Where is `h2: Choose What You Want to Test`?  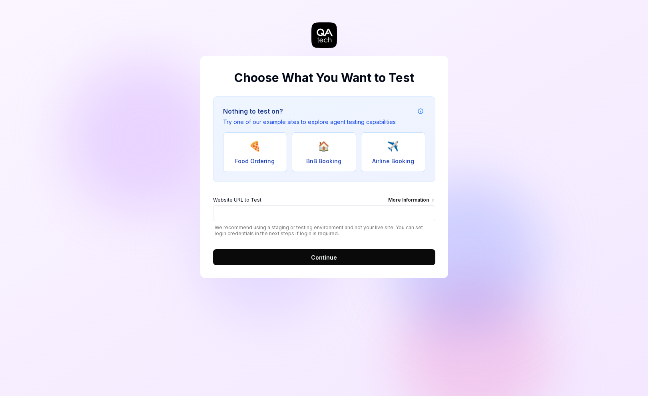 h2: Choose What You Want to Test is located at coordinates (324, 78).